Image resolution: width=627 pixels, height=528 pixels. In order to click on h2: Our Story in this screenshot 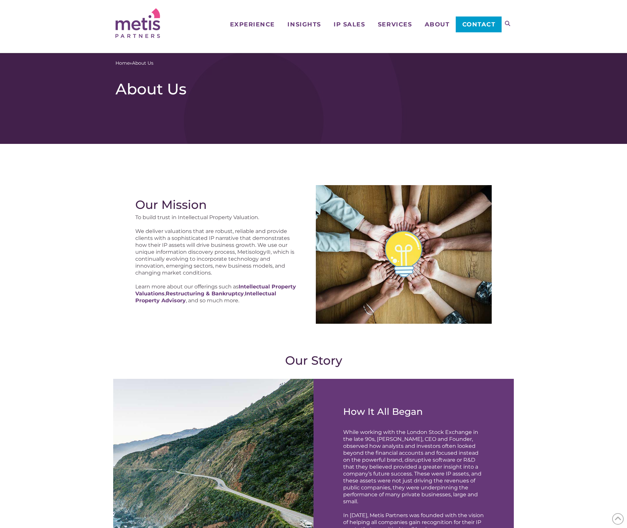, I will do `click(314, 360)`.